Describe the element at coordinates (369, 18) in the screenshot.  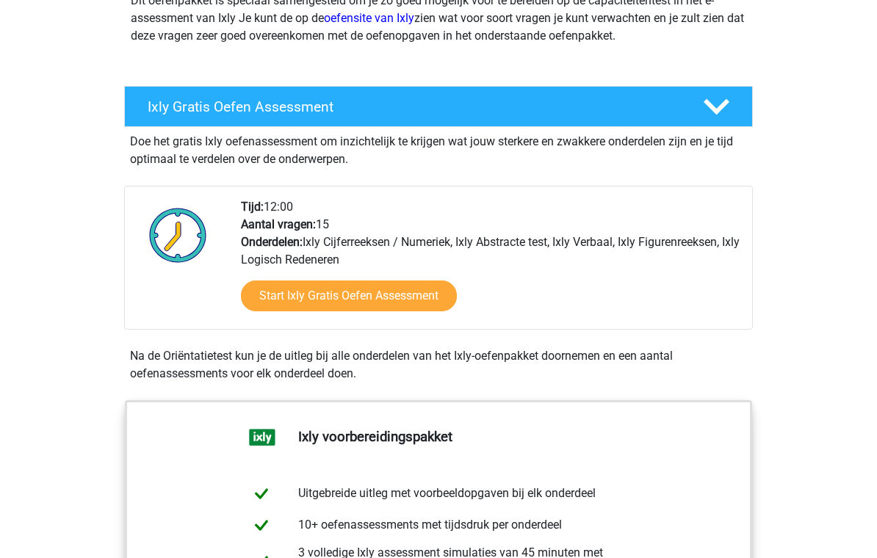
I see `a: oefensite van Ixly` at that location.